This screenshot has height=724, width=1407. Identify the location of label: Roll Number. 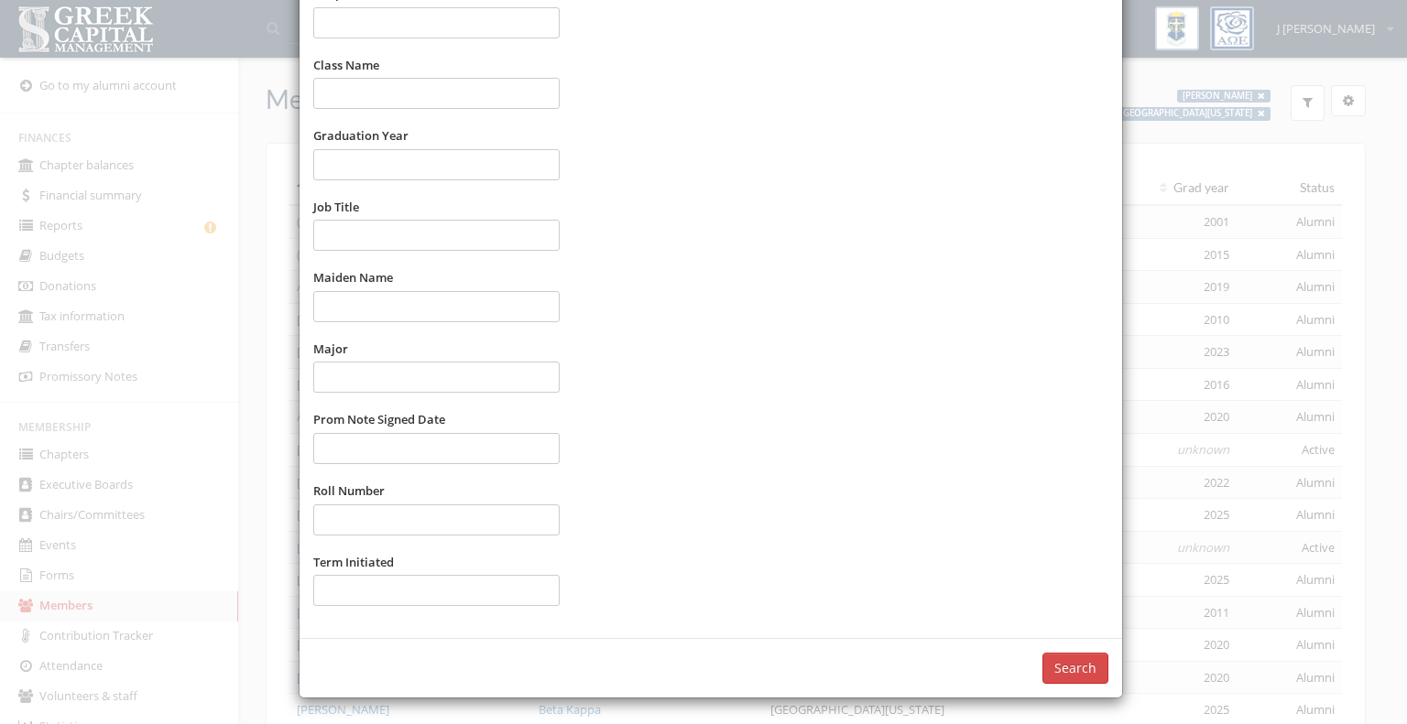
(349, 491).